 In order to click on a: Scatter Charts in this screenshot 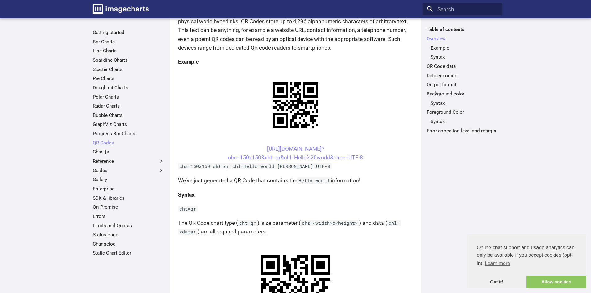, I will do `click(129, 70)`.